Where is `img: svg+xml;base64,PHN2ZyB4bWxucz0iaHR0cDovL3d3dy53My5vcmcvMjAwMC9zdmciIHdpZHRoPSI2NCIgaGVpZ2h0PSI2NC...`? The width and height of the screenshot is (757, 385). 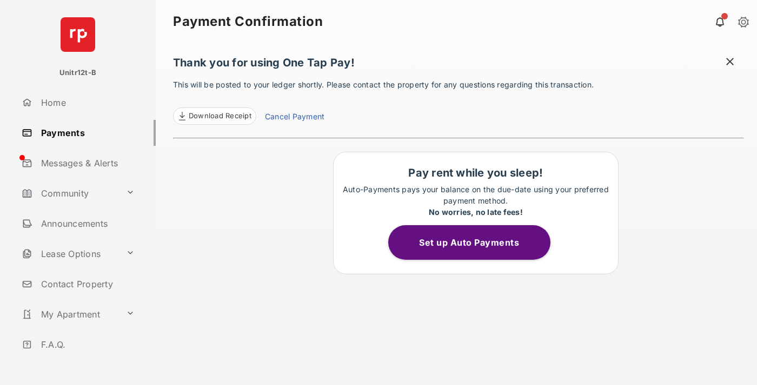
img: svg+xml;base64,PHN2ZyB4bWxucz0iaHR0cDovL3d3dy53My5vcmcvMjAwMC9zdmciIHdpZHRoPSI2NCIgaGVpZ2h0PSI2NC... is located at coordinates (78, 35).